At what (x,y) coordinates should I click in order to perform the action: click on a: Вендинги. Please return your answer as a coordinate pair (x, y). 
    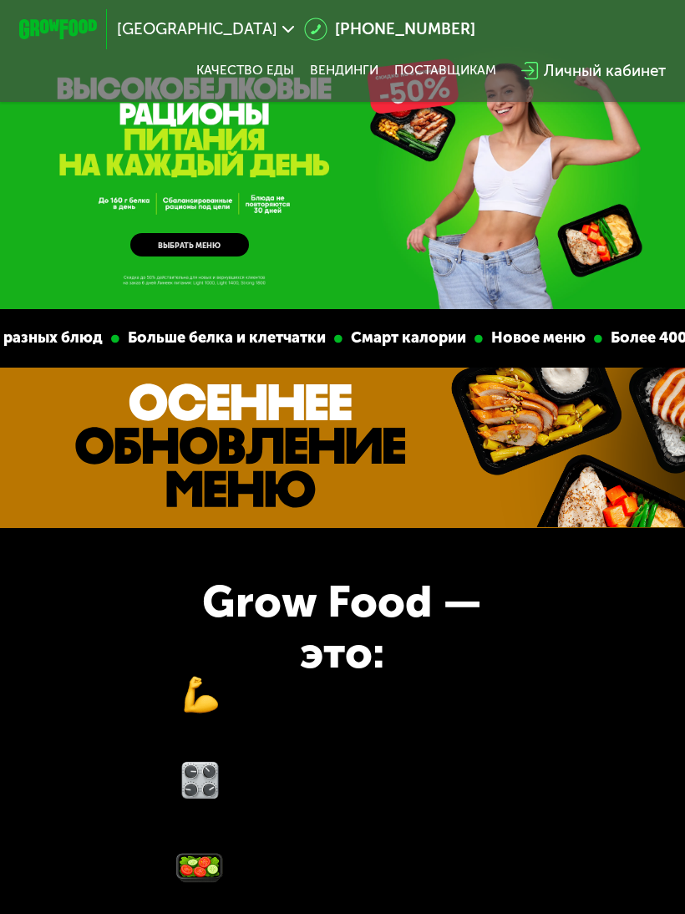
    Looking at the image, I should click on (344, 70).